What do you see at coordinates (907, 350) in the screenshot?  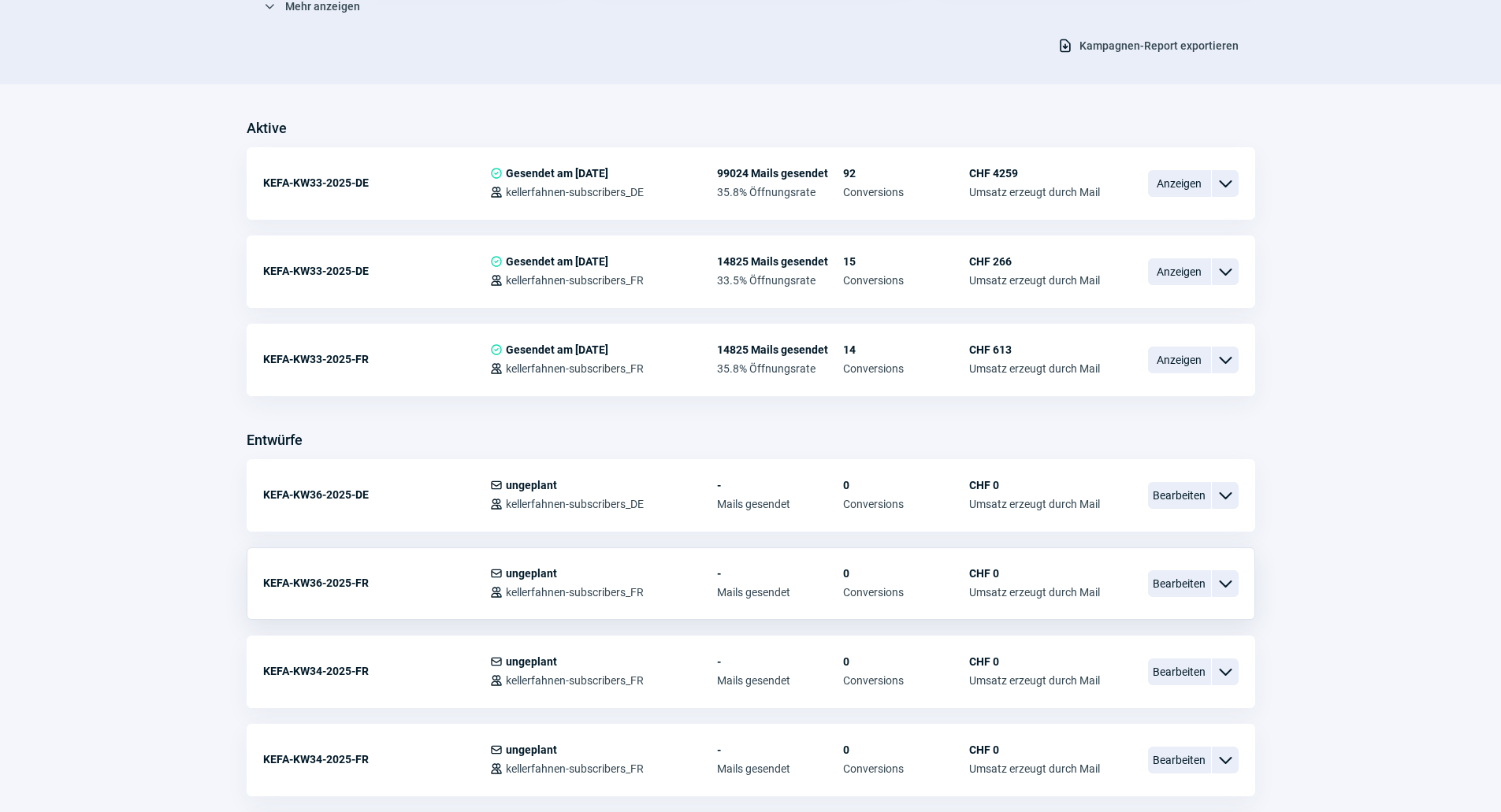 I see `span: 14` at bounding box center [907, 350].